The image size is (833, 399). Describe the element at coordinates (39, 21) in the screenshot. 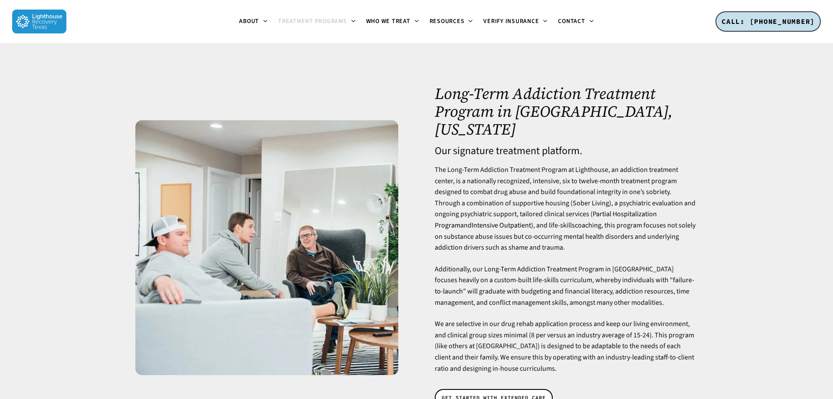

I see `img: Lighthouse Recovery Texas` at that location.